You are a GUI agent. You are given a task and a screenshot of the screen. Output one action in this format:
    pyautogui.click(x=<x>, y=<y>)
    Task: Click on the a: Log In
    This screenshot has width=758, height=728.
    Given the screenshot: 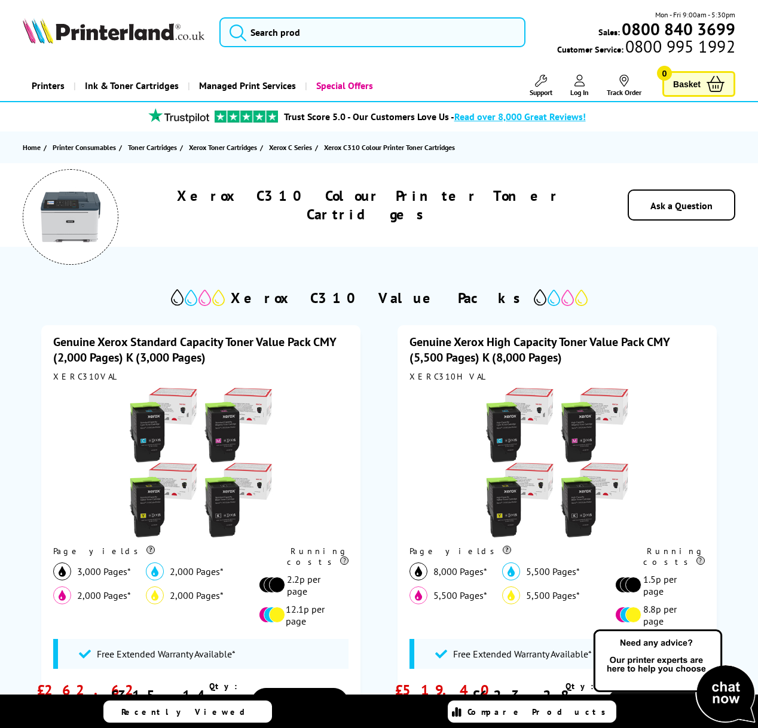 What is the action you would take?
    pyautogui.click(x=579, y=86)
    